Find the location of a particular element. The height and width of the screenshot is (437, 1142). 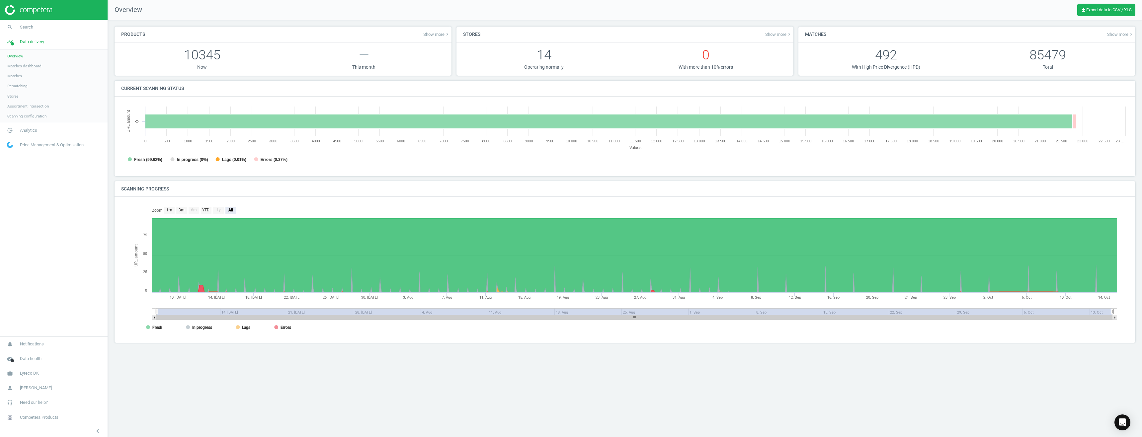

p: With more than 10% errors is located at coordinates (706, 67).